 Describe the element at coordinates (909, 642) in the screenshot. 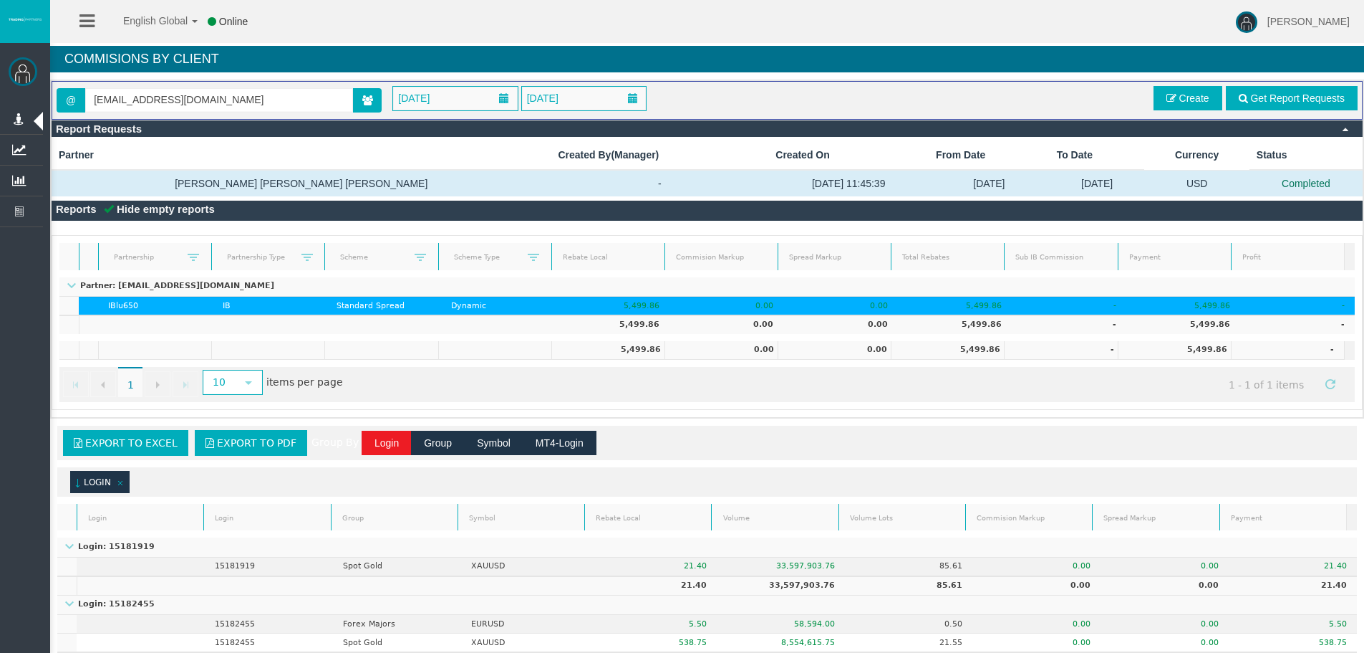

I see `td: 21.55` at that location.